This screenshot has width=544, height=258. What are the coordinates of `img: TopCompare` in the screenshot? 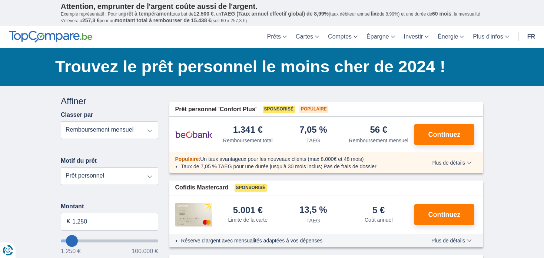 It's located at (50, 37).